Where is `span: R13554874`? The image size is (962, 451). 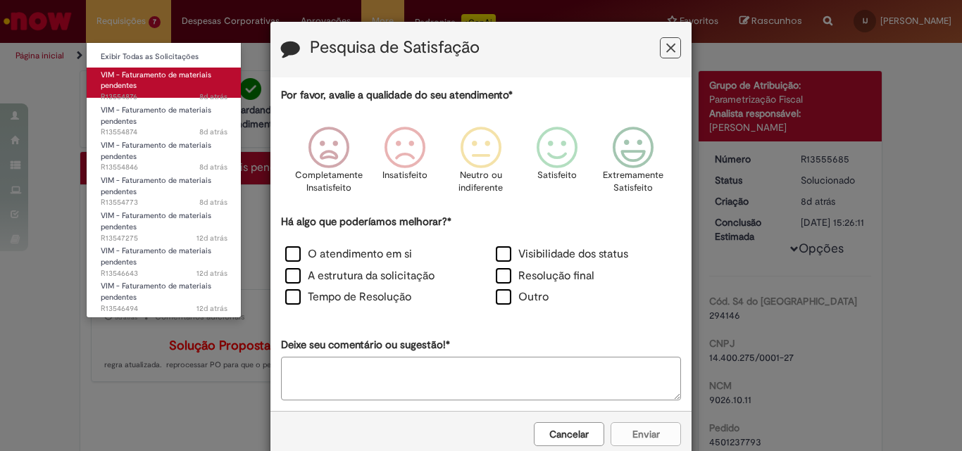
span: R13554874 is located at coordinates (164, 132).